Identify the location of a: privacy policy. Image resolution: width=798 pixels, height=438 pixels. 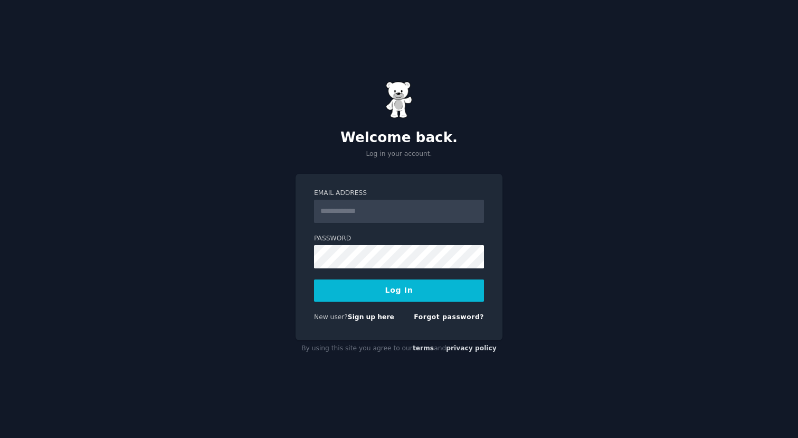
(471, 348).